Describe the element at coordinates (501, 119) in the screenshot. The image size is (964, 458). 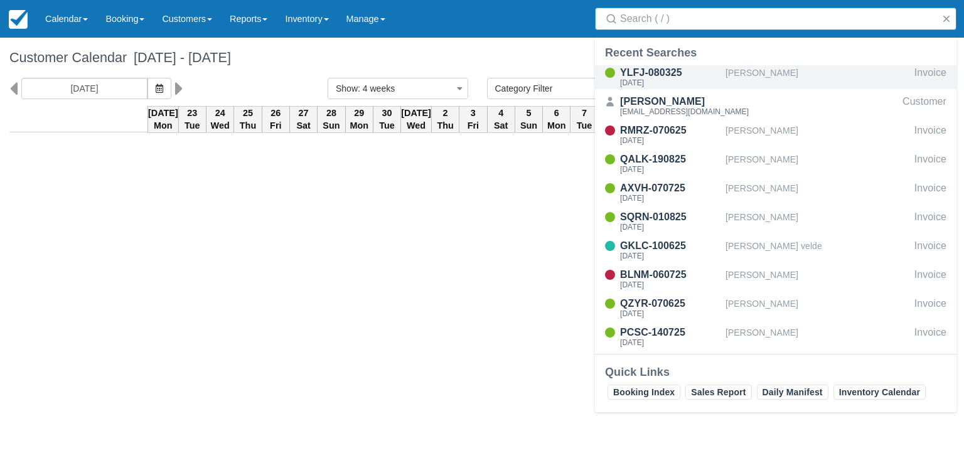
I see `th: 4 Sat` at that location.